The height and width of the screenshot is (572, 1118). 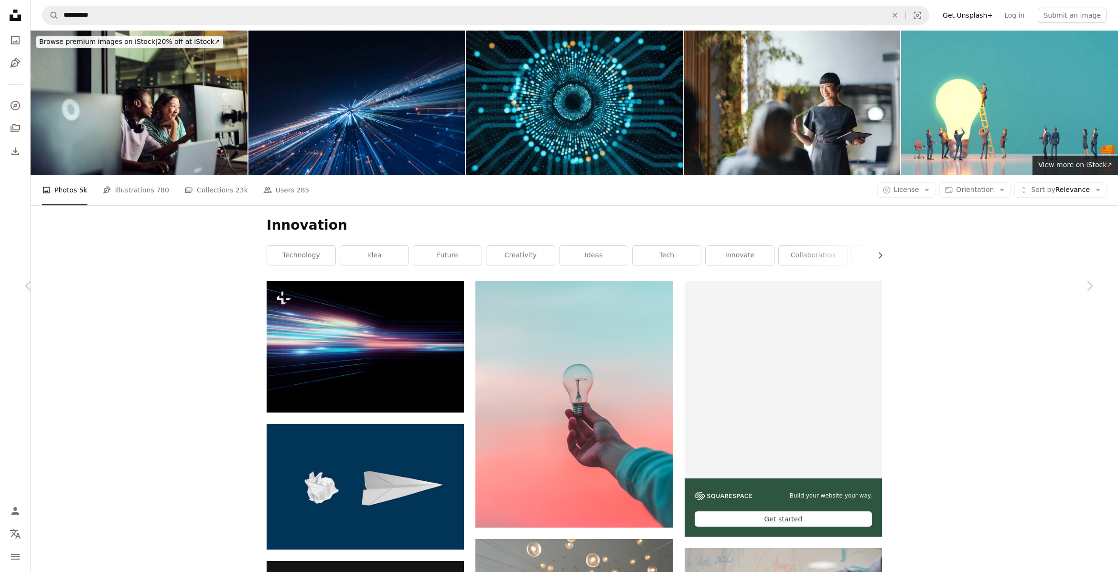 I want to click on a: Light speed zoom travel in universe and milkyway star retro style 3d illustration.Light speed zoo..., so click(x=365, y=347).